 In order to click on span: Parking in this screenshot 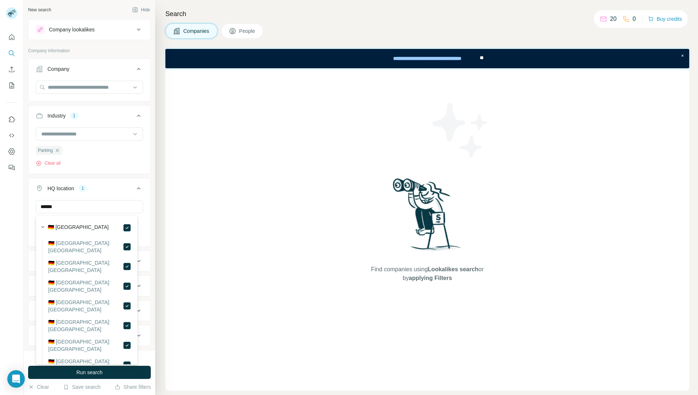, I will do `click(45, 150)`.